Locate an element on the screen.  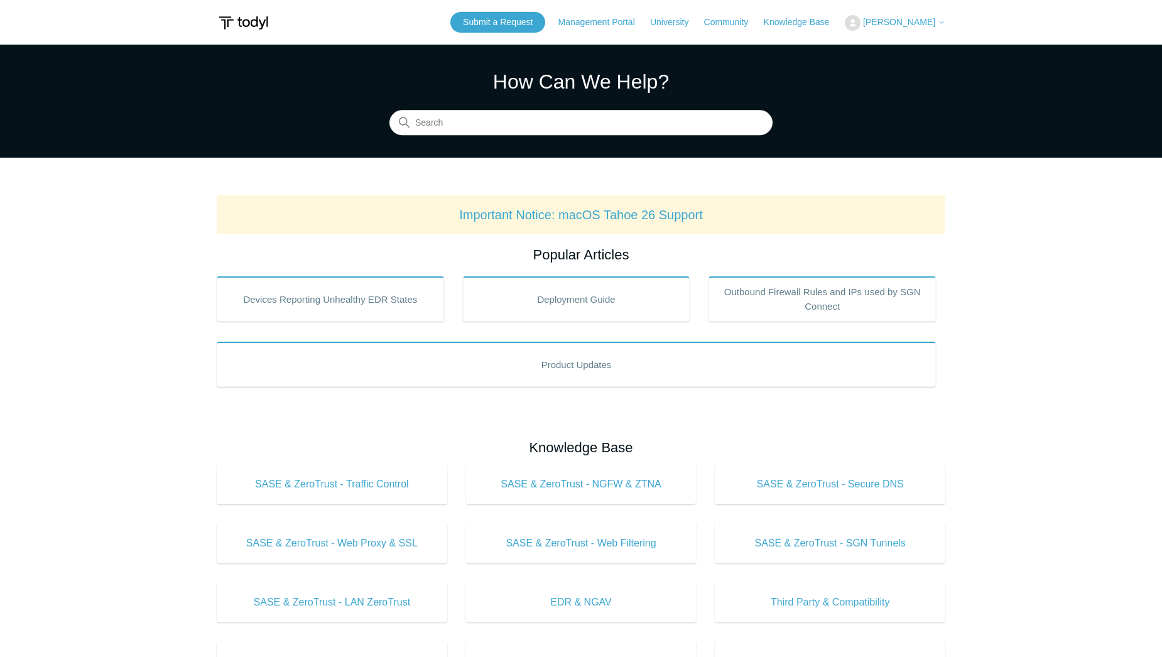
a: Outbound Firewall Rules and IPs used by SGN Connect is located at coordinates (822, 299).